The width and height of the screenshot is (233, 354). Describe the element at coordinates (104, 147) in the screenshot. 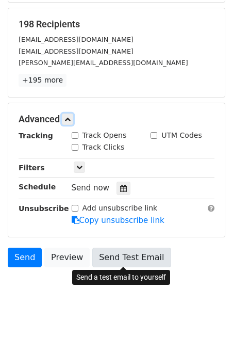

I see `label: Track Clicks` at that location.